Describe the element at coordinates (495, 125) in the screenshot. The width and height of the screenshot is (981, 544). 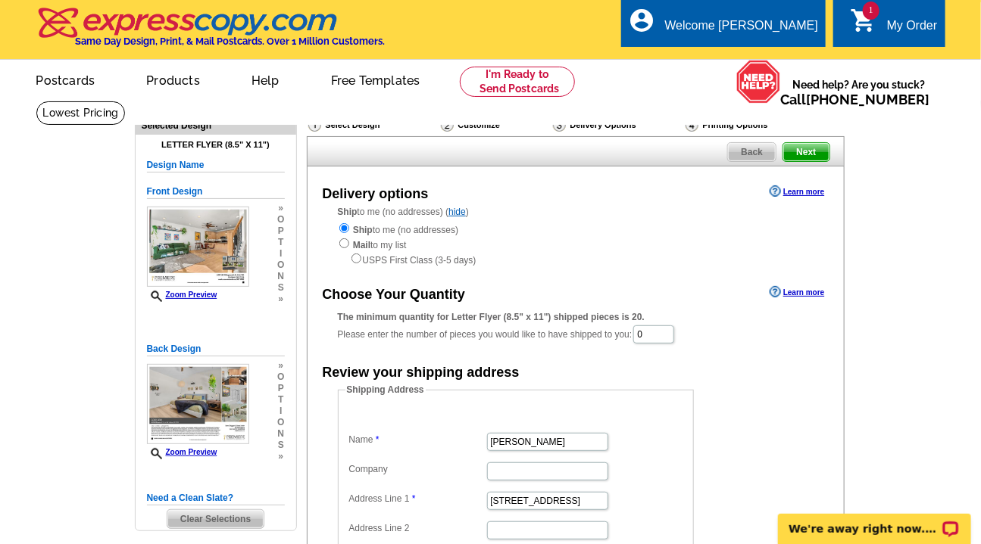
I see `div: Customize` at that location.